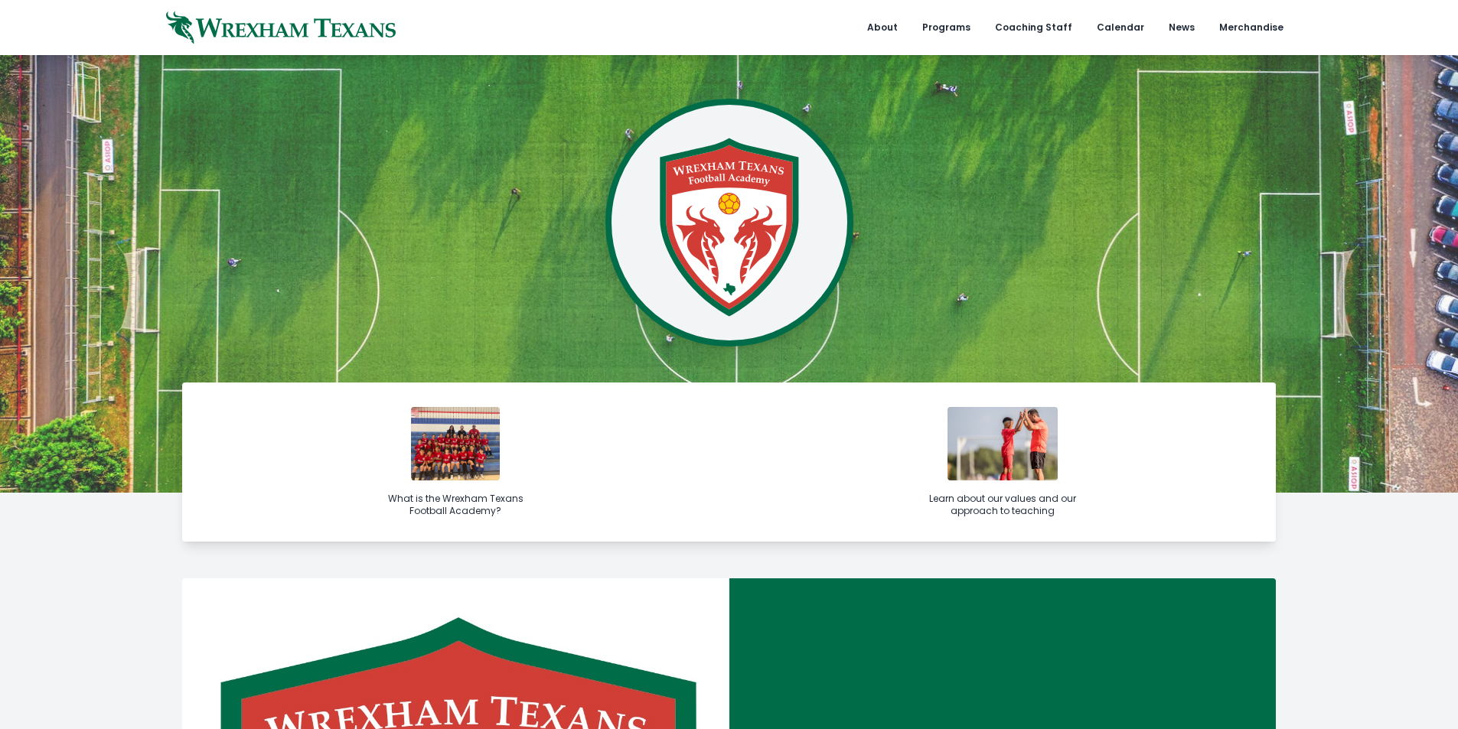  I want to click on img: with-player.jpg, so click(1002, 444).